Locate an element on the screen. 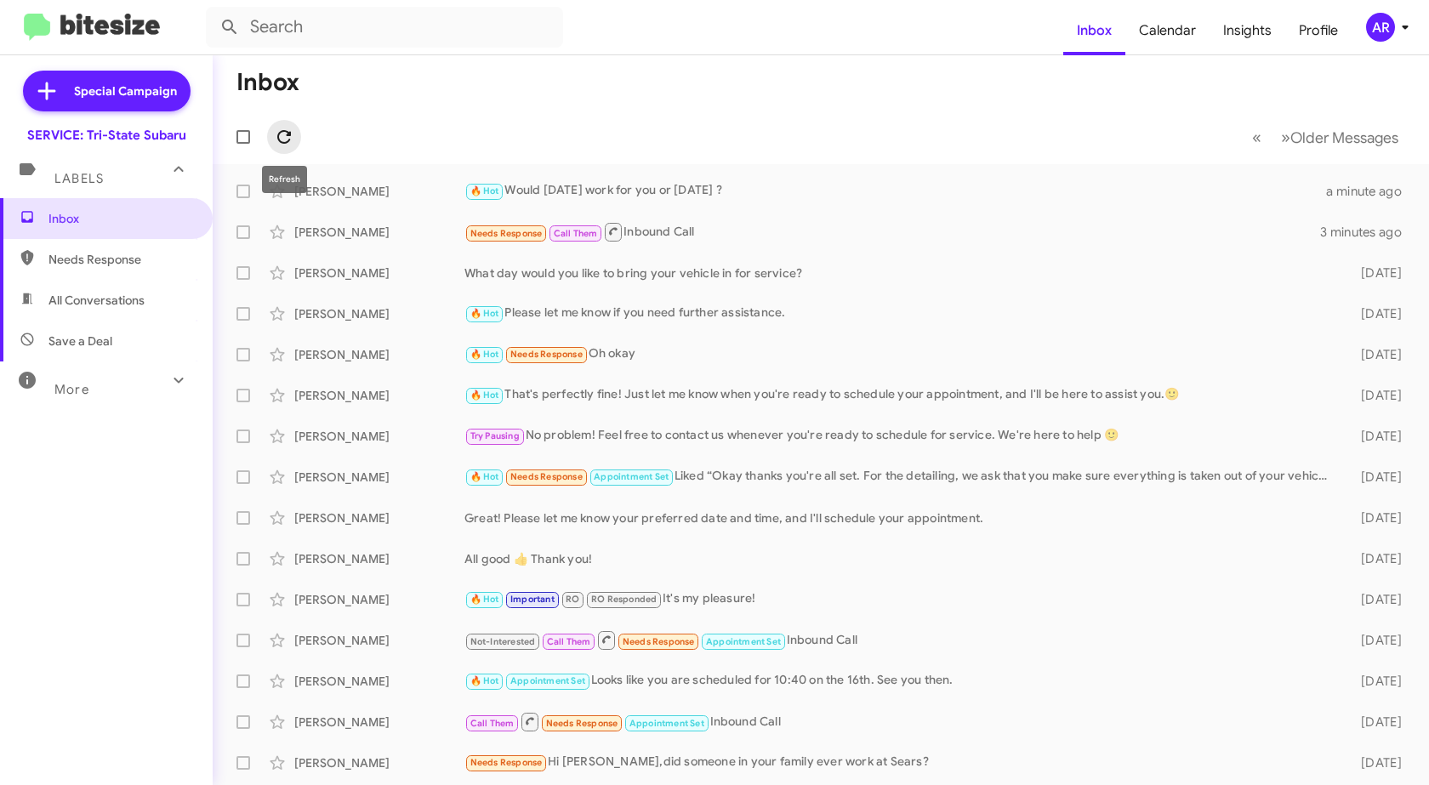  button: AR is located at coordinates (1381, 27).